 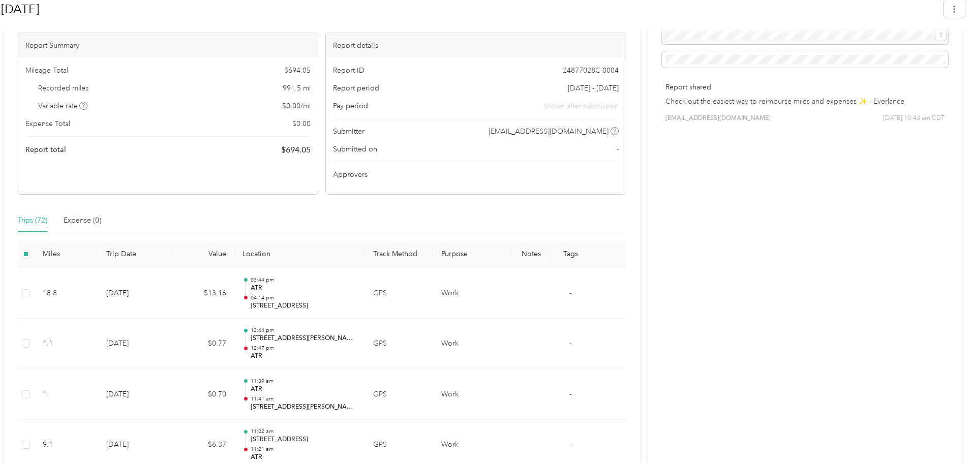 What do you see at coordinates (303, 280) in the screenshot?
I see `p: 03:44 pm` at bounding box center [303, 280].